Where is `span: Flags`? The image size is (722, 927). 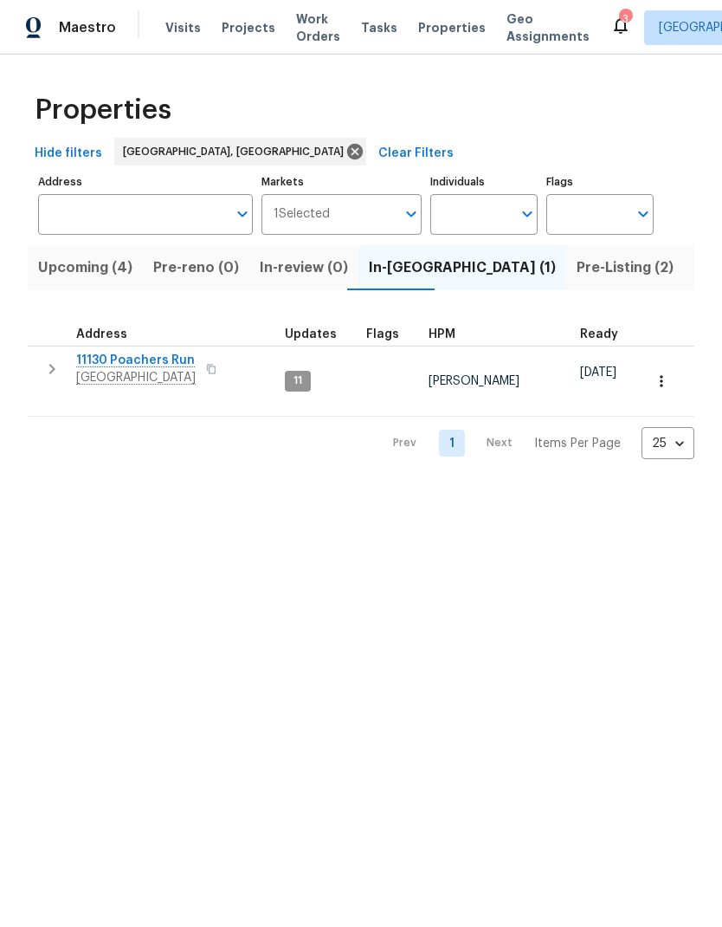 span: Flags is located at coordinates (383, 334).